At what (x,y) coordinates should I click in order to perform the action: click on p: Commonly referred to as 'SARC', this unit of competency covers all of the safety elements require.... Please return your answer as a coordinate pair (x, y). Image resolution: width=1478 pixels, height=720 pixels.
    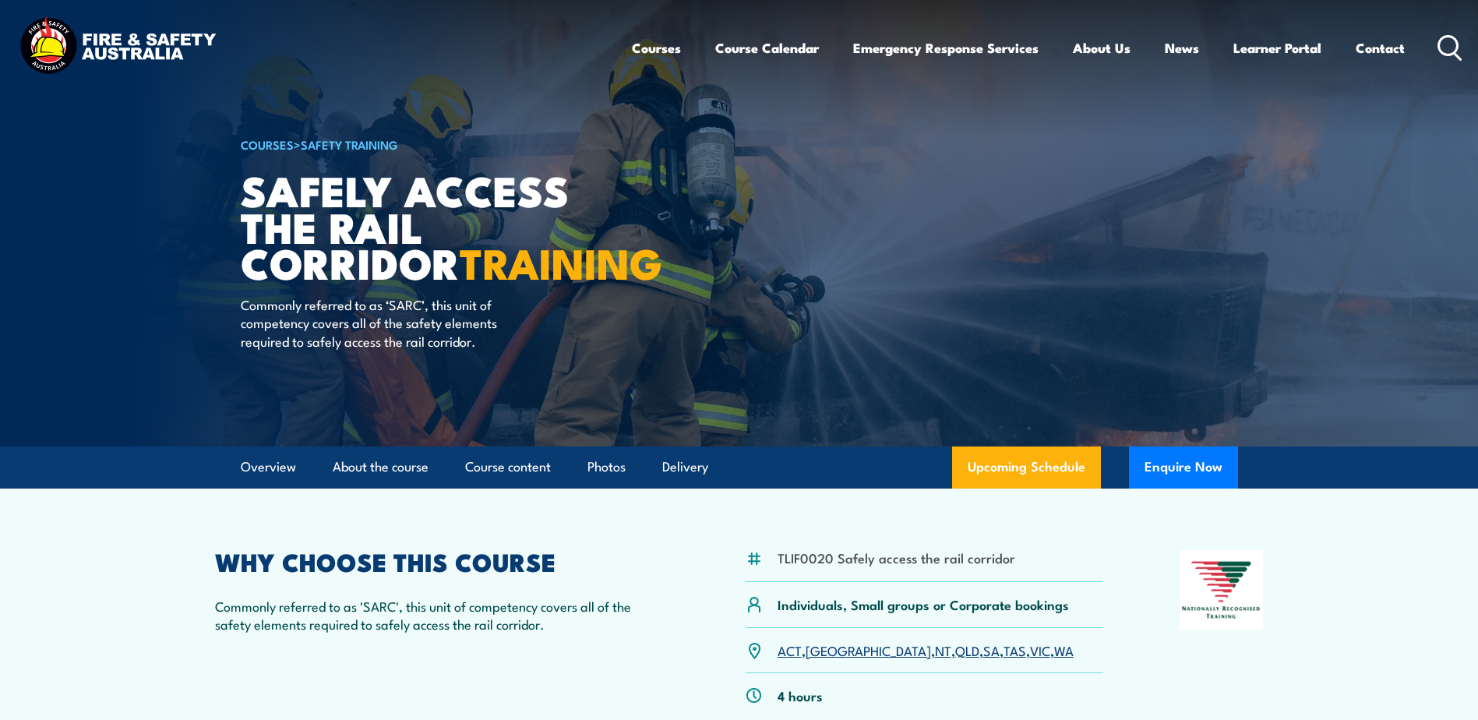
    Looking at the image, I should click on (443, 615).